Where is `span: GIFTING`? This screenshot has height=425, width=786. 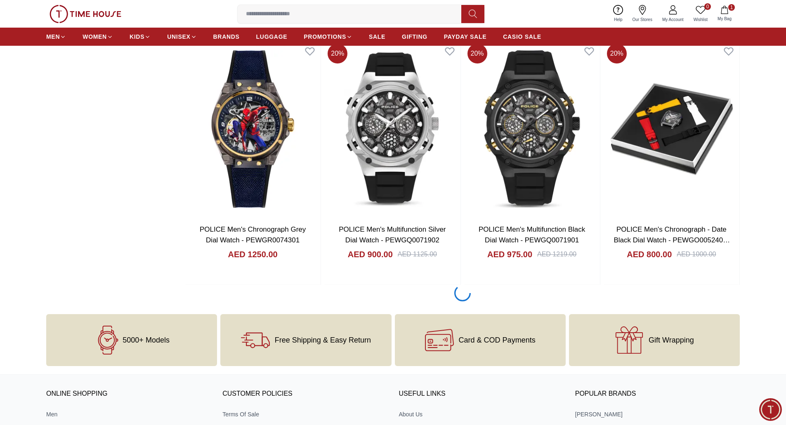 span: GIFTING is located at coordinates (415, 37).